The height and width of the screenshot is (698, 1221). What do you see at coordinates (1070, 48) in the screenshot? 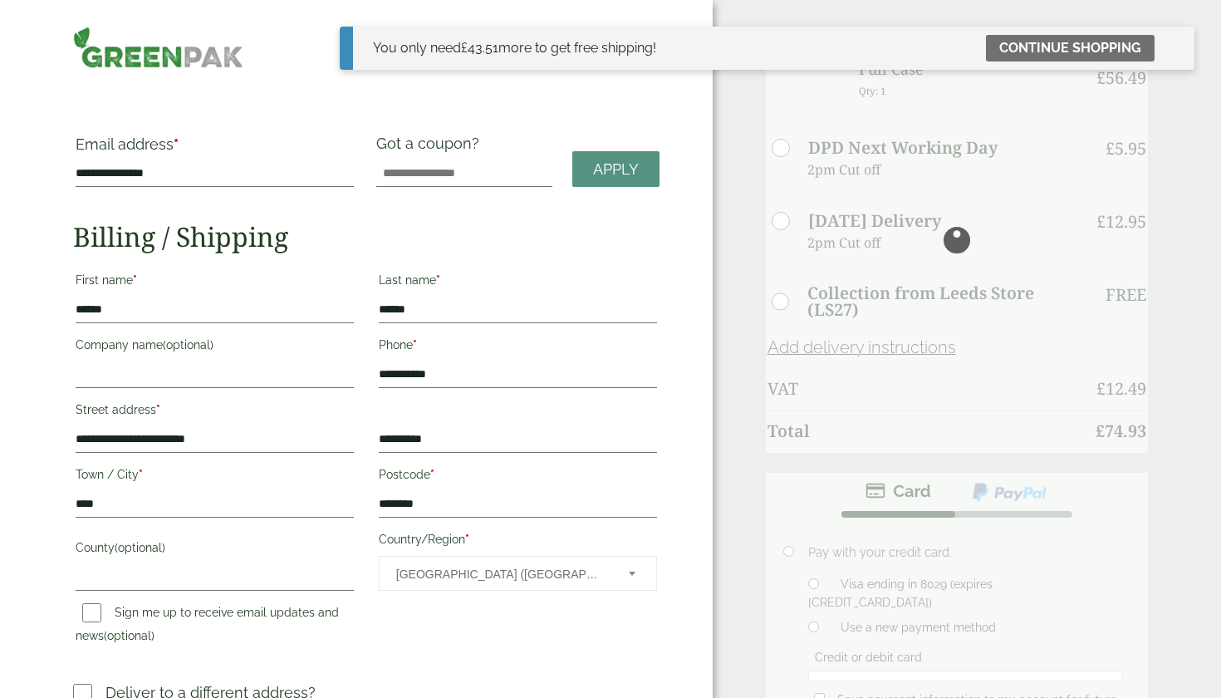
I see `a: Continue shopping` at bounding box center [1070, 48].